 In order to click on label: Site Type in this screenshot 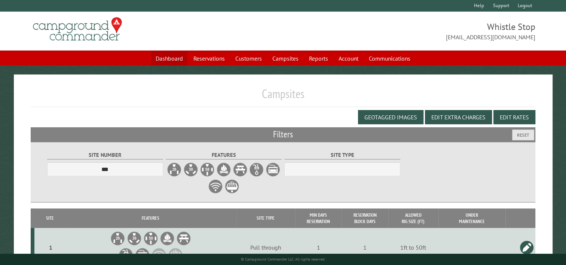, I will do `click(342, 155)`.